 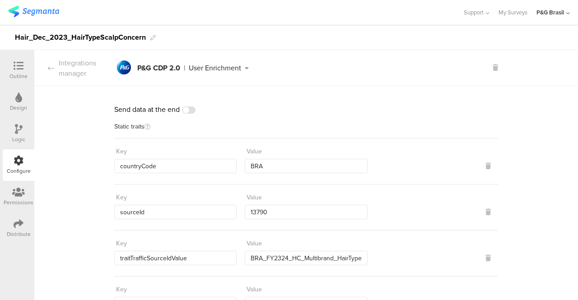 What do you see at coordinates (474, 12) in the screenshot?
I see `span: Support` at bounding box center [474, 12].